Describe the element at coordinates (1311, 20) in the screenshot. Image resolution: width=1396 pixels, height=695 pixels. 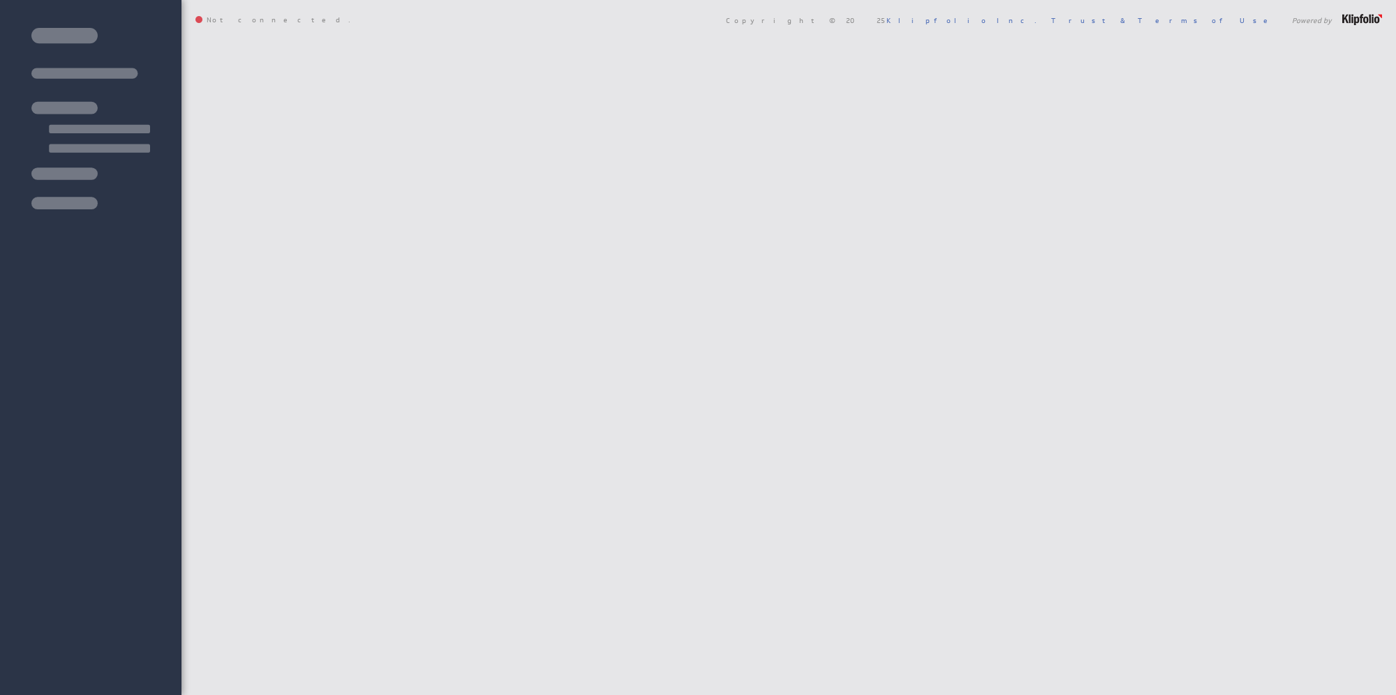
I see `span: Powered by` at that location.